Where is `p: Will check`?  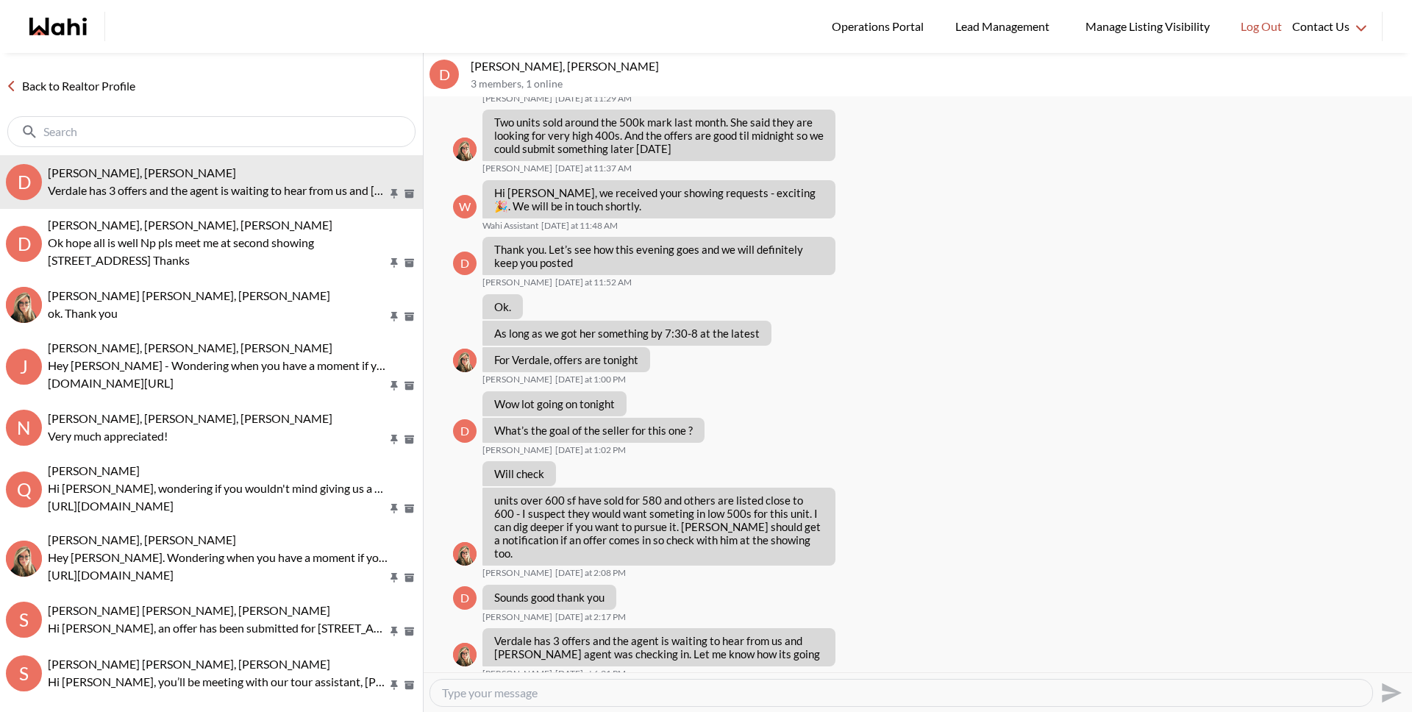 p: Will check is located at coordinates (519, 474).